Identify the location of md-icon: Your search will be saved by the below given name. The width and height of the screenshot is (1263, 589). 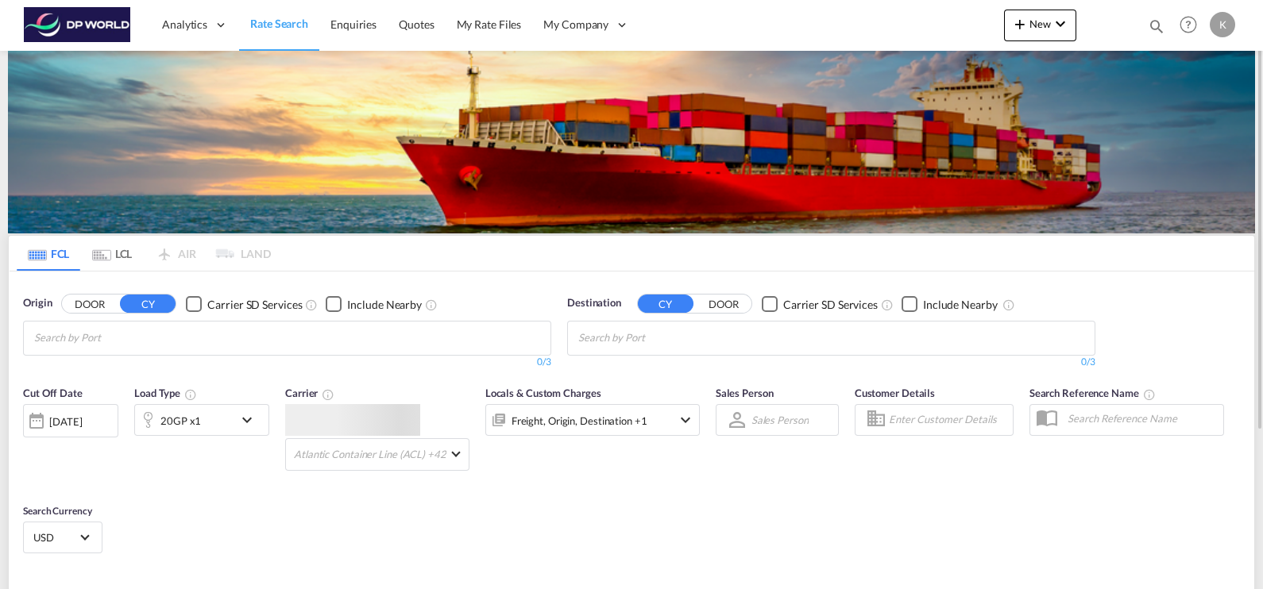
(1149, 395).